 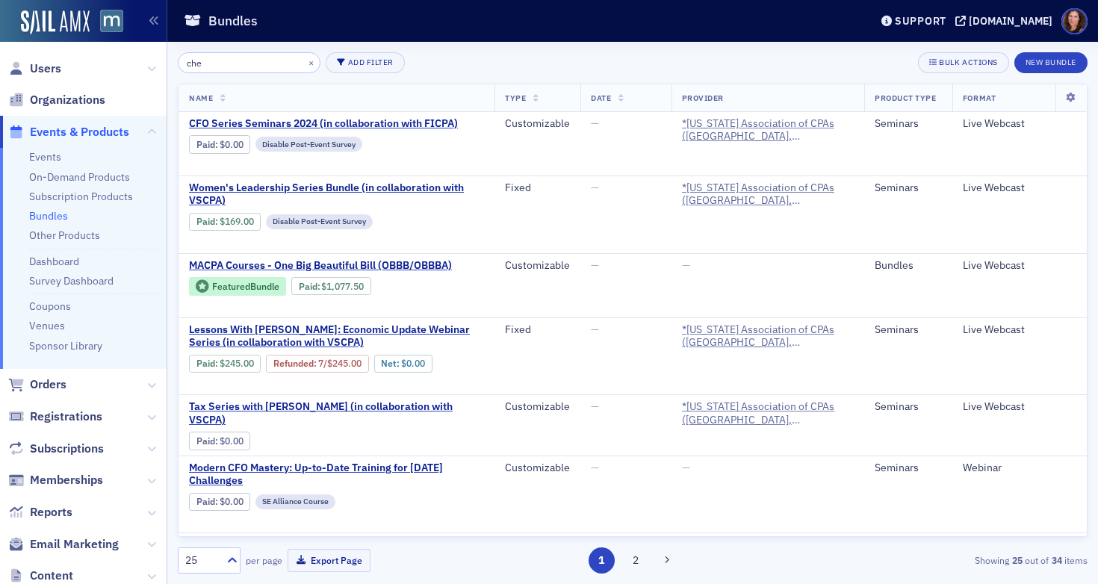 What do you see at coordinates (336, 194) in the screenshot?
I see `a: Women's Leadership Series Bundle (in collaboration with VSCPA)` at bounding box center [336, 194].